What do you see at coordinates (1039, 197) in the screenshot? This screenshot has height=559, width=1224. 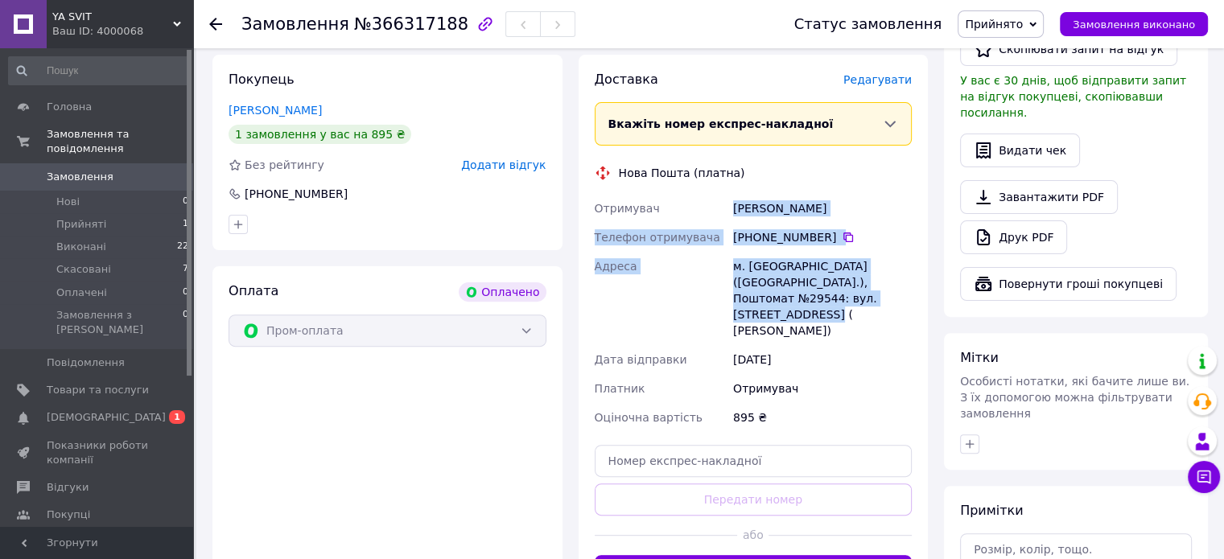 I see `a: Завантажити PDF` at bounding box center [1039, 197].